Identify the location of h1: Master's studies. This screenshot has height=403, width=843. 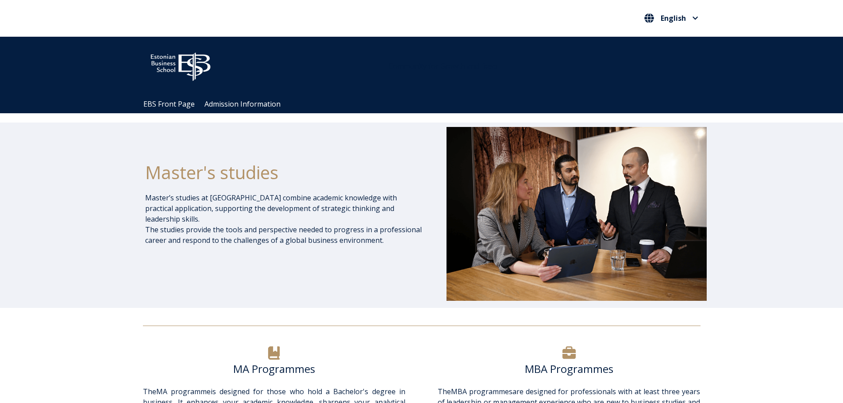
(284, 173).